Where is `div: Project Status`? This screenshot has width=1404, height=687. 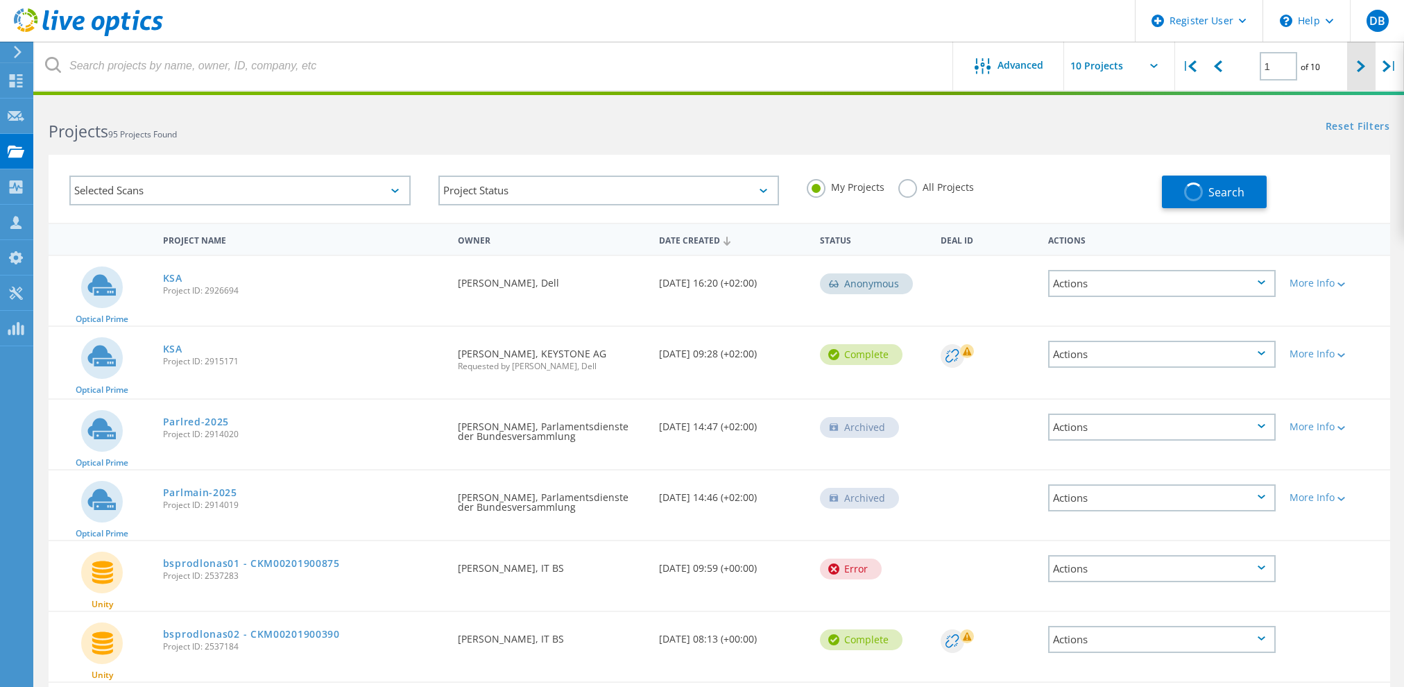 div: Project Status is located at coordinates (609, 190).